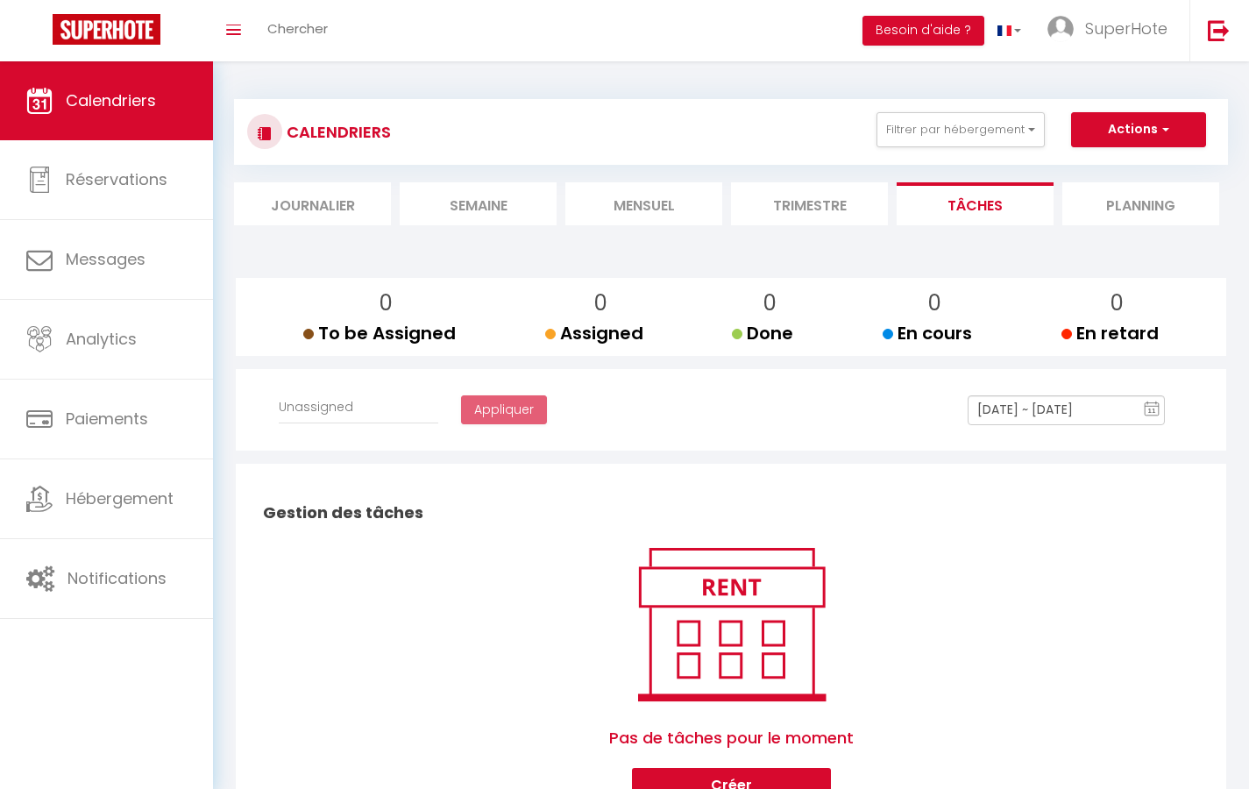  Describe the element at coordinates (1218, 30) in the screenshot. I see `img: logout` at that location.